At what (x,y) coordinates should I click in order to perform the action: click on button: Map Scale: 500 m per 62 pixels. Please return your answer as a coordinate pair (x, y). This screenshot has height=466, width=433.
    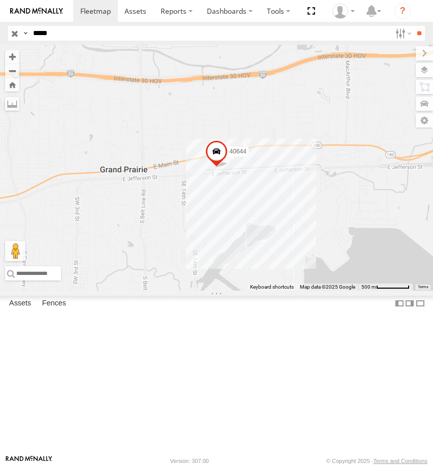
    Looking at the image, I should click on (385, 287).